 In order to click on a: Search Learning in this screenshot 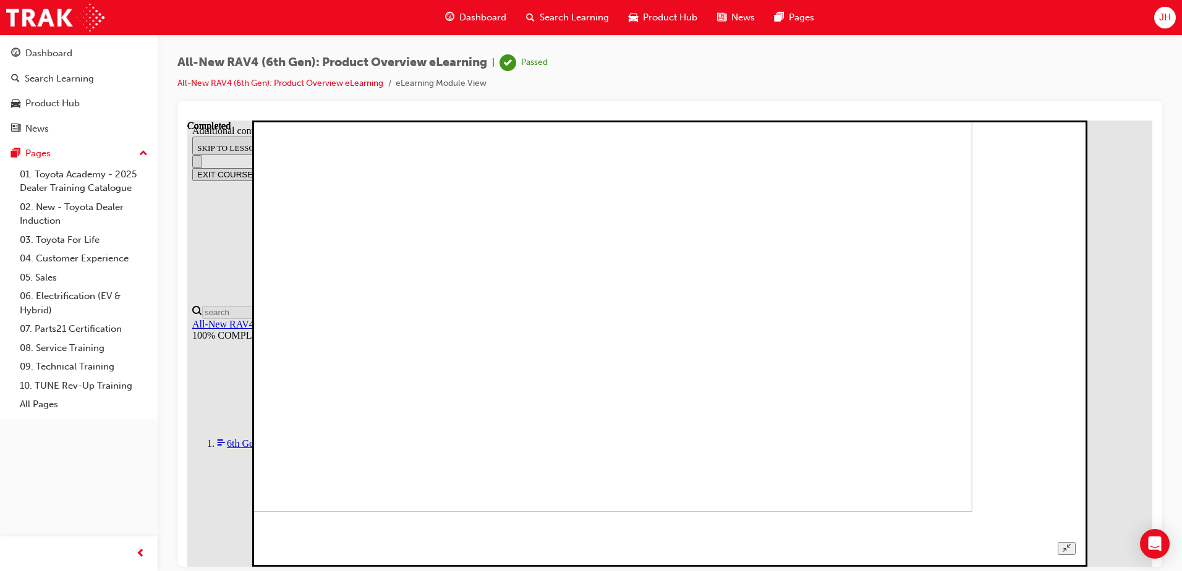, I will do `click(78, 78)`.